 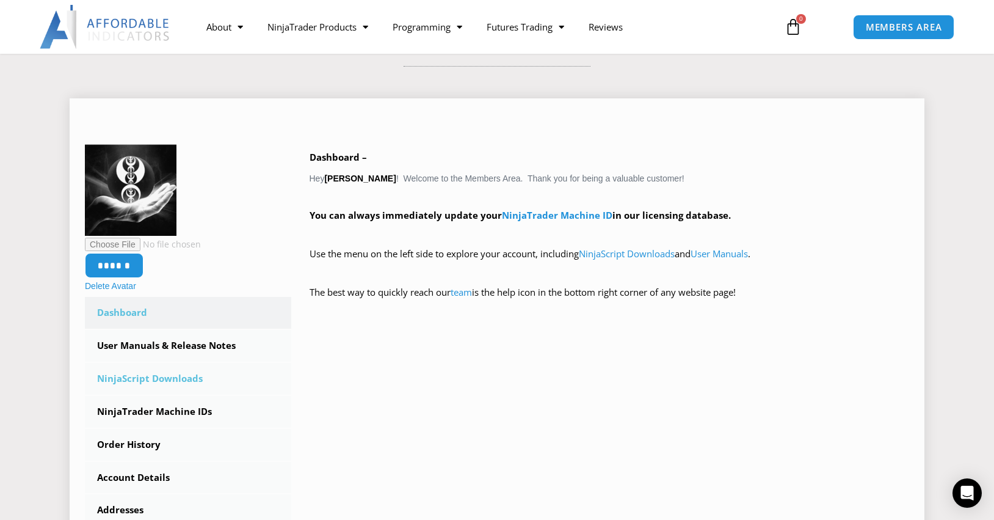 What do you see at coordinates (904, 27) in the screenshot?
I see `span: MEMBERS AREA` at bounding box center [904, 27].